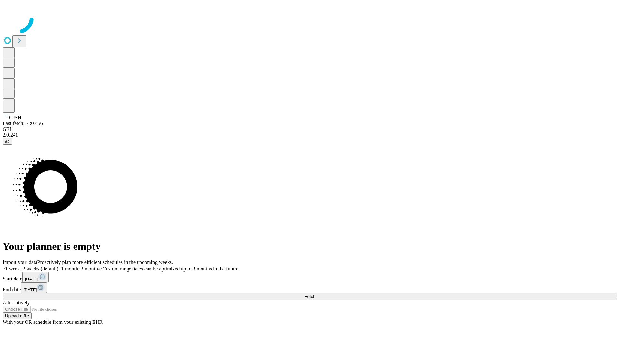  I want to click on span: Last fetch: 14:07:56, so click(23, 123).